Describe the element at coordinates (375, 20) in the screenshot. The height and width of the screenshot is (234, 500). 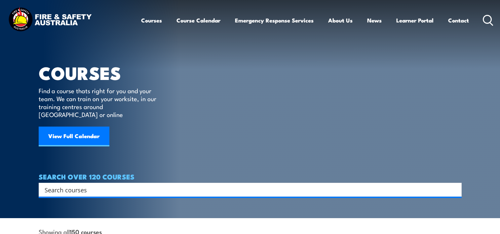
I see `a: News` at that location.